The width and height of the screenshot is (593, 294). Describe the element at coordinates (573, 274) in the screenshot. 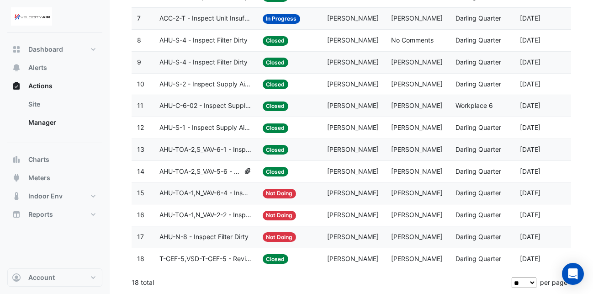

I see `div: Open Intercom Messenger` at that location.